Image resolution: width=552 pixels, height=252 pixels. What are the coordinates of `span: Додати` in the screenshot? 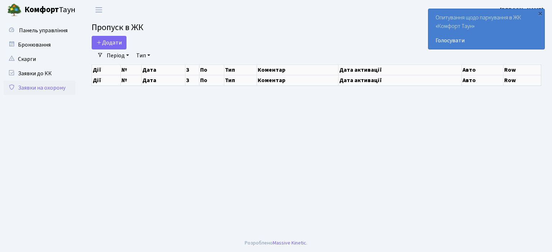 It's located at (109, 43).